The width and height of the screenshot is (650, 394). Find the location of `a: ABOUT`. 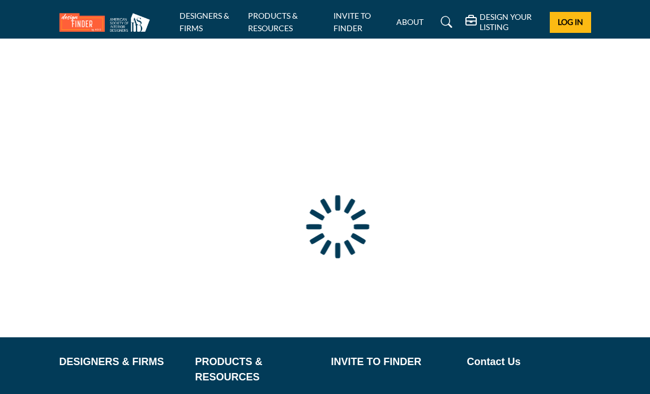

a: ABOUT is located at coordinates (410, 22).